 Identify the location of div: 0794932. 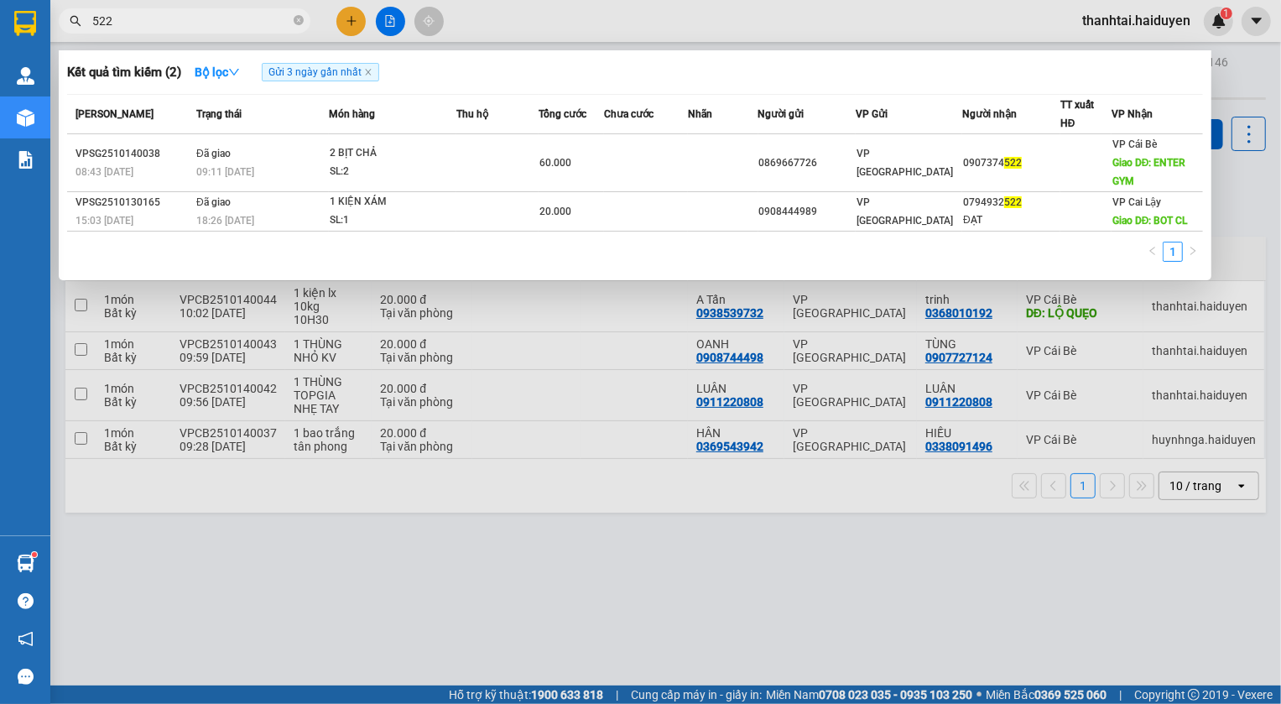
(1010, 202).